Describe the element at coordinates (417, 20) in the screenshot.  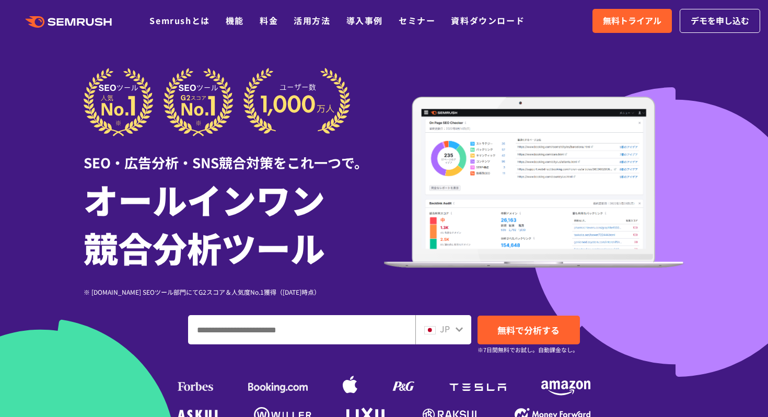
I see `a: セミナー` at that location.